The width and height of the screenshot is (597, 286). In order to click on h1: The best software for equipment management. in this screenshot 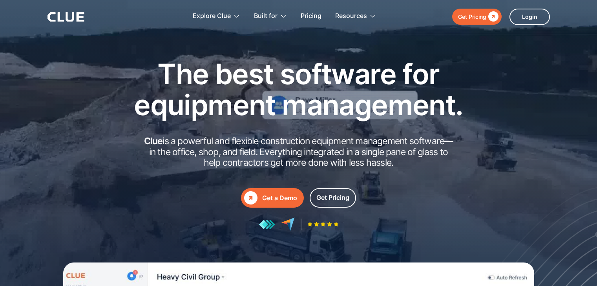, I will do `click(299, 89)`.